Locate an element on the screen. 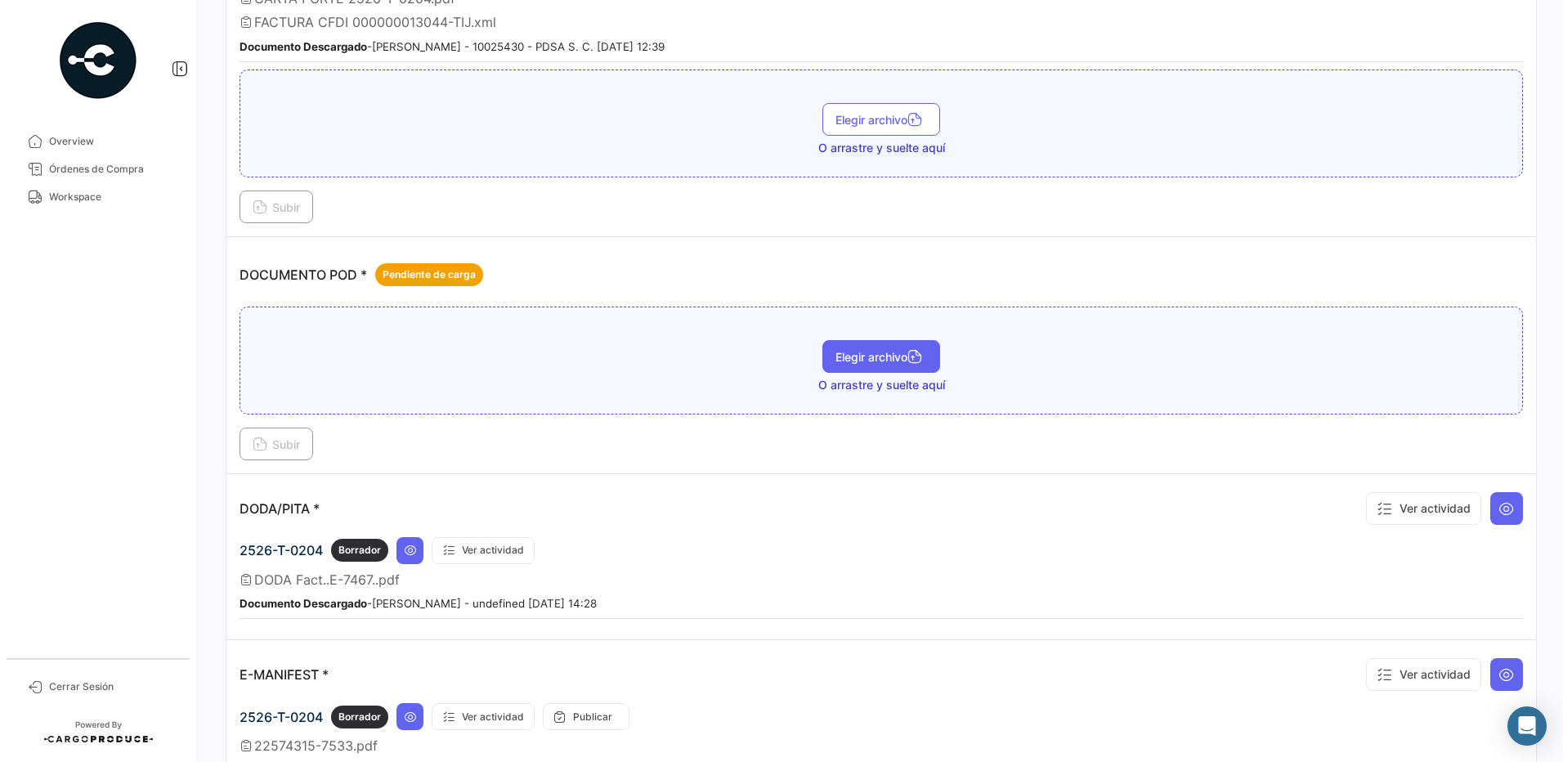 The width and height of the screenshot is (1563, 762). a: Overview is located at coordinates (98, 141).